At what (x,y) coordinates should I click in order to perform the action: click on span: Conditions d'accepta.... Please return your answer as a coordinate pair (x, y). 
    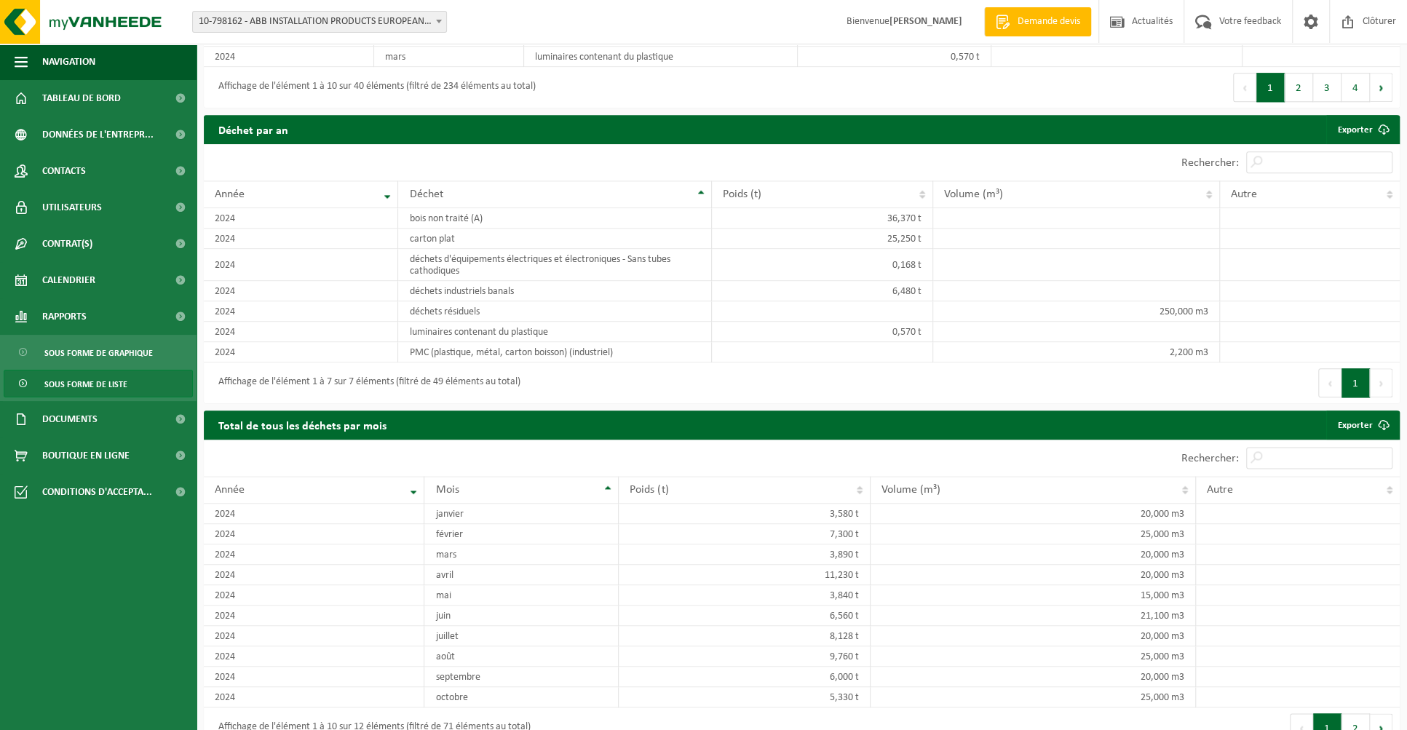
    Looking at the image, I should click on (97, 492).